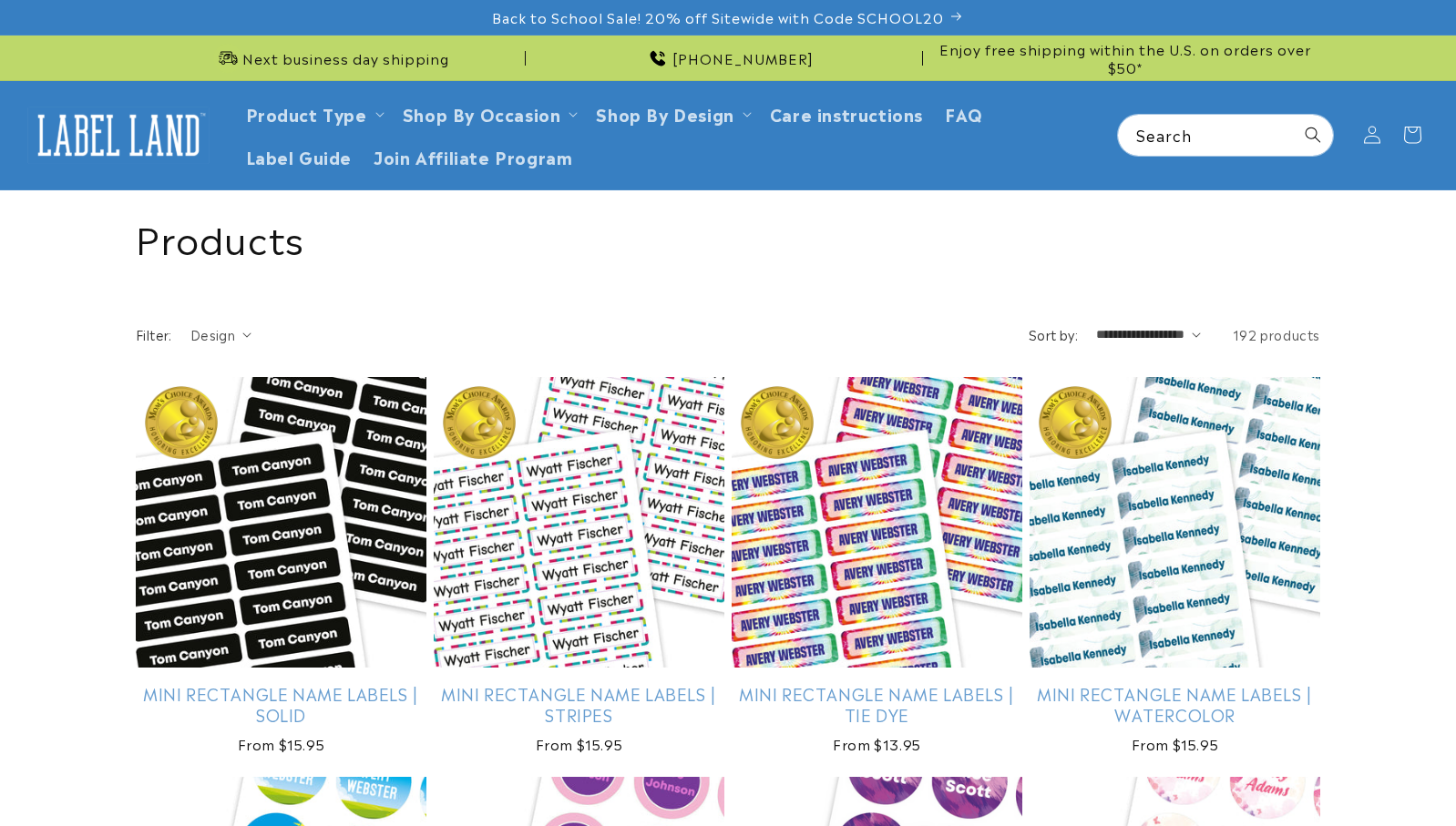  Describe the element at coordinates (281, 704) in the screenshot. I see `a: Mini Rectangle Name Labels | Solid` at that location.